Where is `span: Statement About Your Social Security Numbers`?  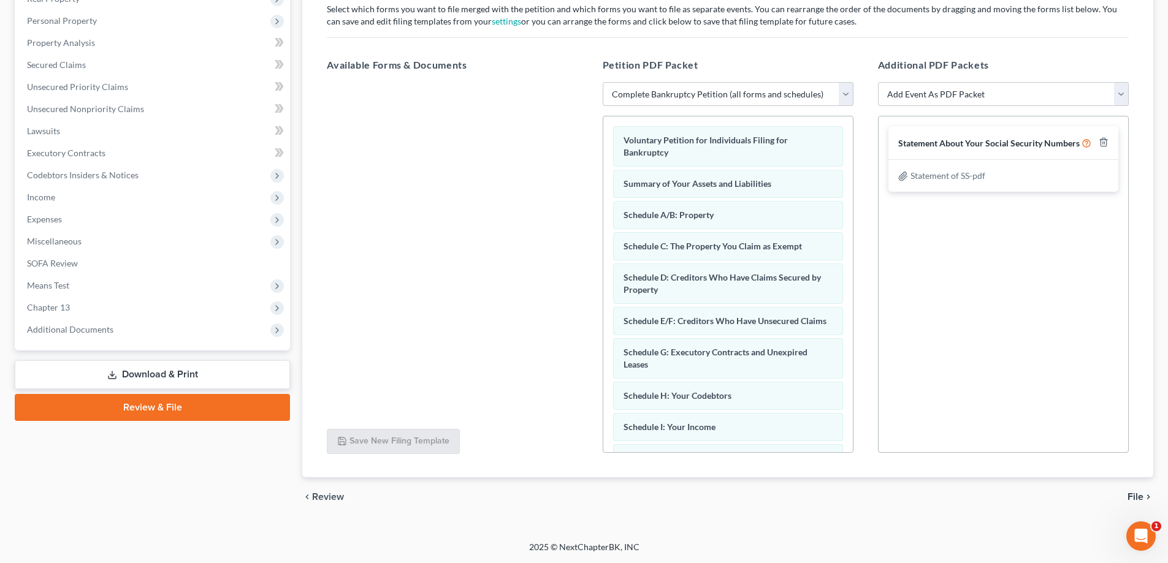 span: Statement About Your Social Security Numbers is located at coordinates (989, 143).